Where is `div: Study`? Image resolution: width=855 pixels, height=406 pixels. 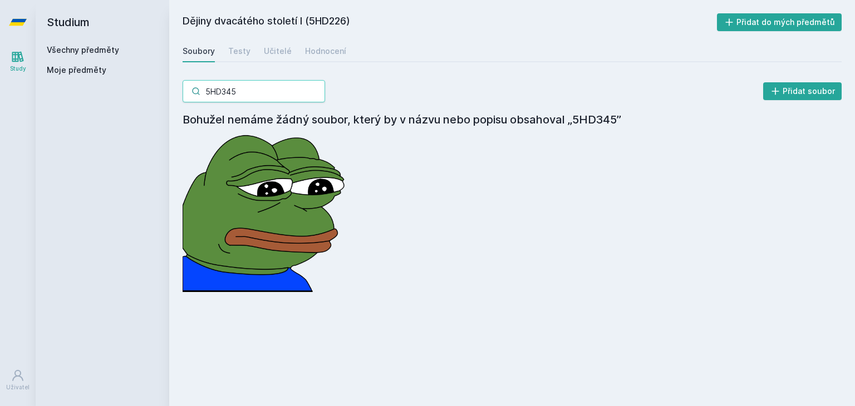
div: Study is located at coordinates (18, 68).